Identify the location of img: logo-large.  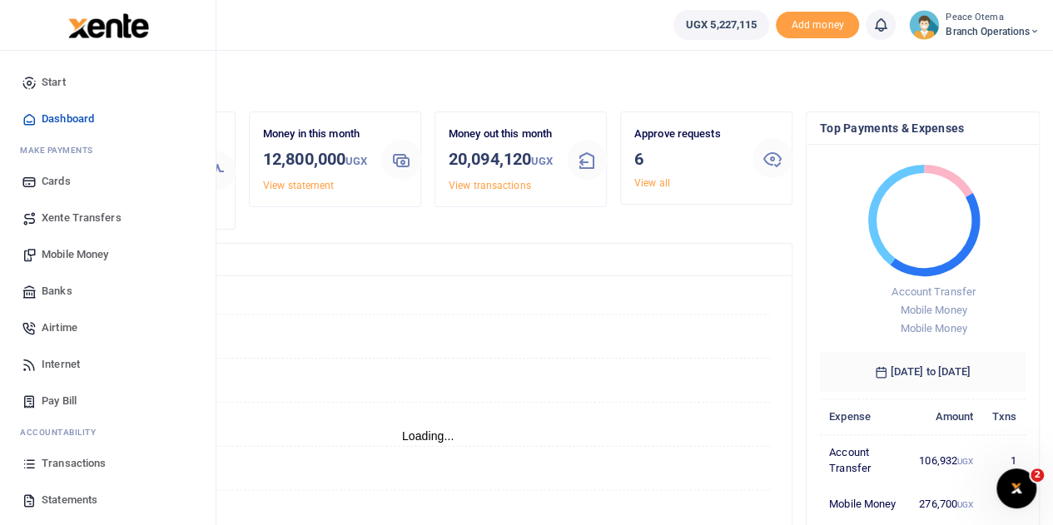
(108, 26).